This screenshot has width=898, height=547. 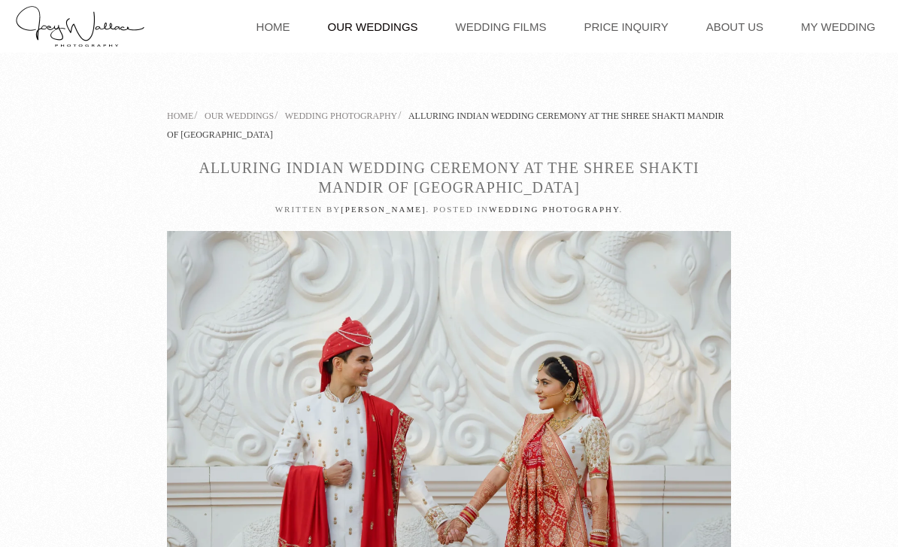 I want to click on p: Written by . Posted in ., so click(x=449, y=209).